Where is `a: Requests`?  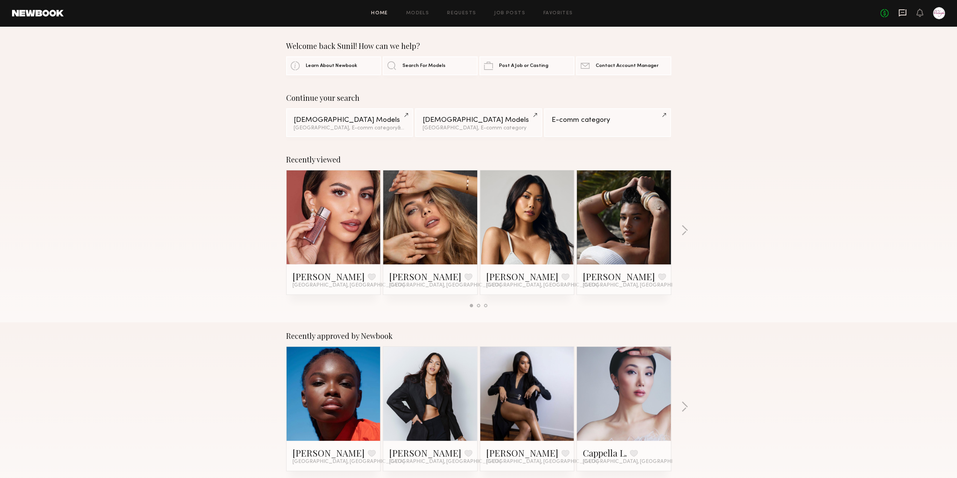 a: Requests is located at coordinates (461, 13).